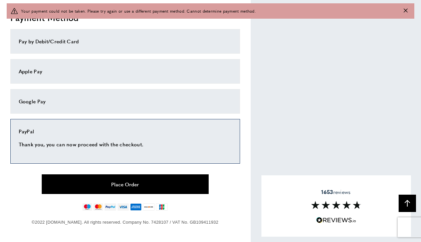 The height and width of the screenshot is (242, 421). What do you see at coordinates (110, 207) in the screenshot?
I see `img: paypal` at bounding box center [110, 207].